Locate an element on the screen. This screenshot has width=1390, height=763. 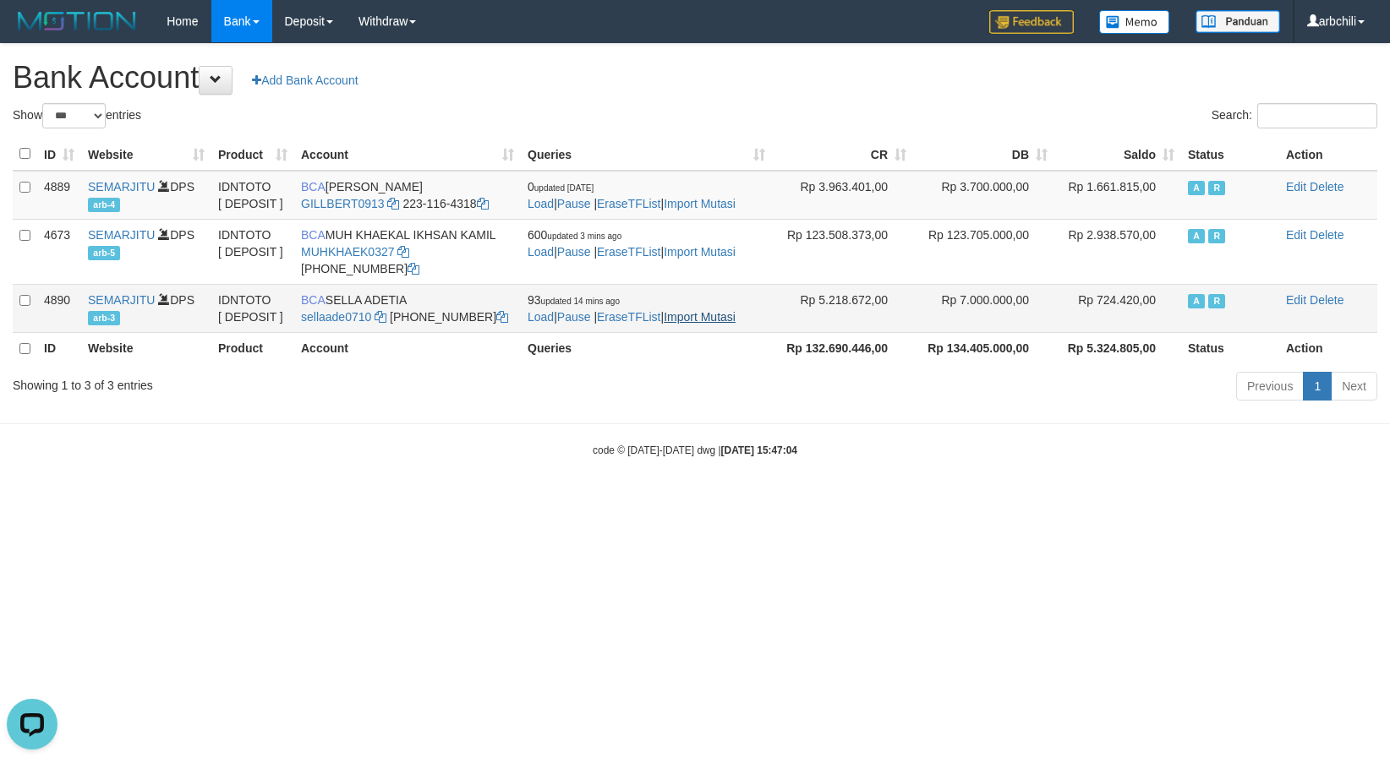
th: Saldo: activate to sort column ascending is located at coordinates (1117, 154).